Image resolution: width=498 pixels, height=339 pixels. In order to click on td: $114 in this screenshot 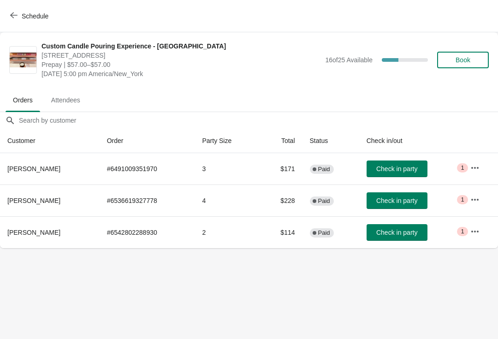, I will do `click(281, 232)`.